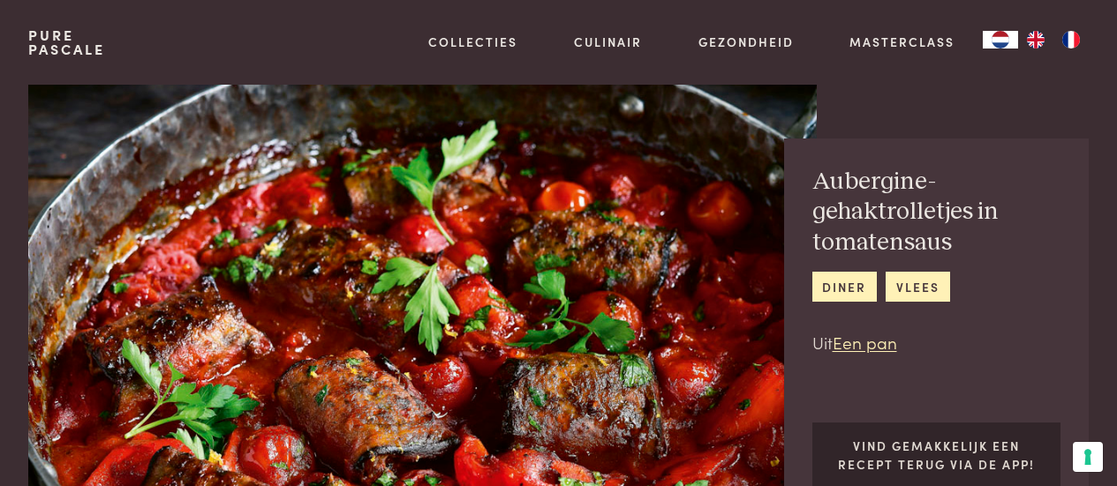  Describe the element at coordinates (607, 41) in the screenshot. I see `a: Culinair` at that location.